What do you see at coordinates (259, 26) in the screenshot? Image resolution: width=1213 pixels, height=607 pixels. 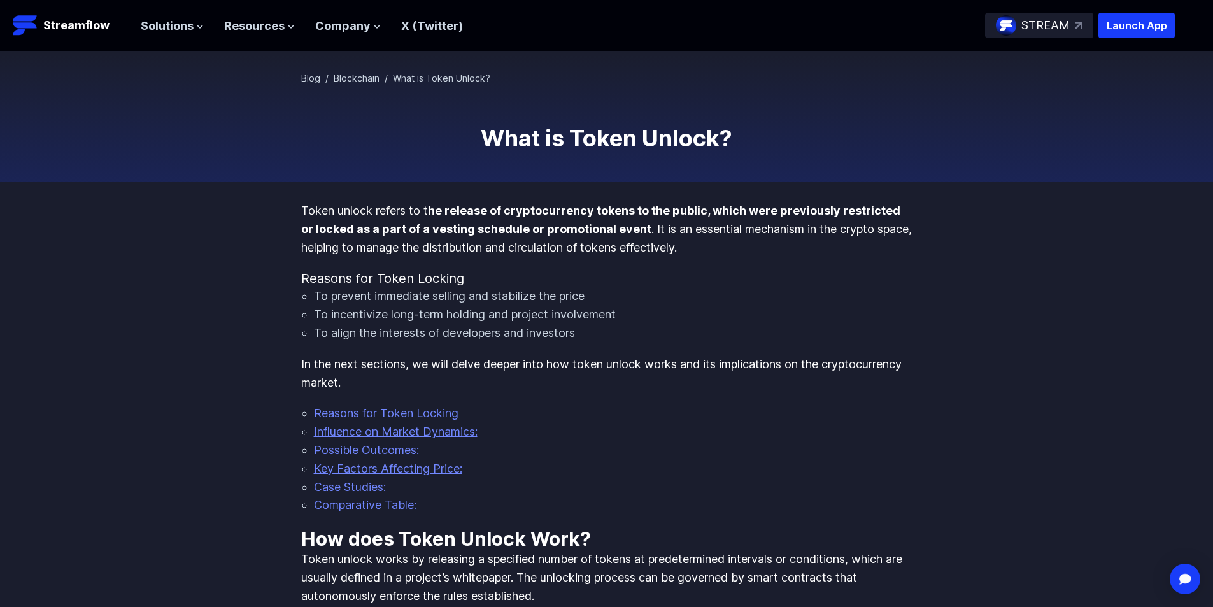 I see `button: Resources` at bounding box center [259, 26].